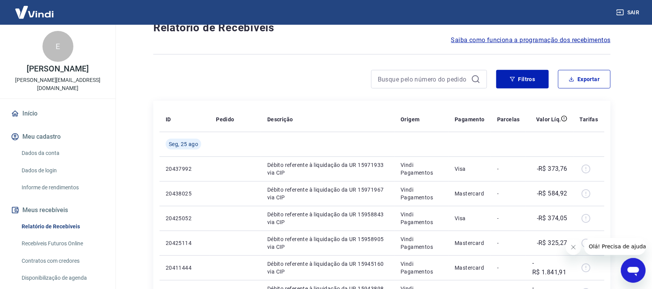 Image resolution: width=652 pixels, height=289 pixels. What do you see at coordinates (62, 243) in the screenshot?
I see `a: Recebíveis Futuros Online` at bounding box center [62, 243].